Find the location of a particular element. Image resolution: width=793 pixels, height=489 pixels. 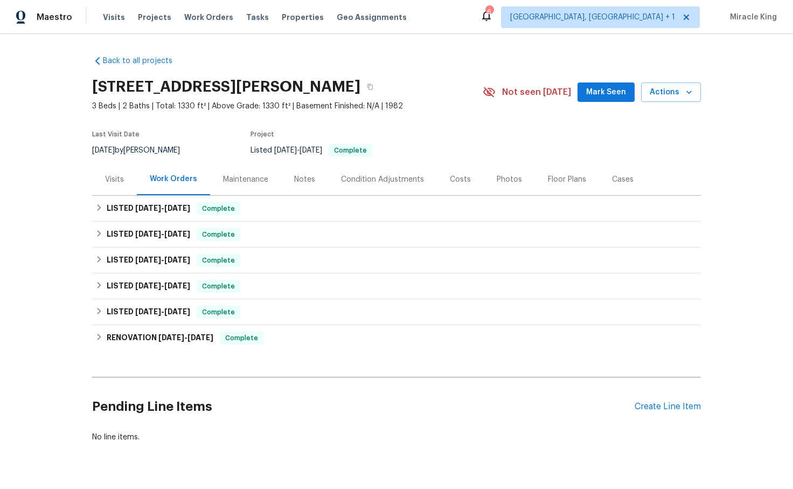

div: Maintenance is located at coordinates (246, 179).